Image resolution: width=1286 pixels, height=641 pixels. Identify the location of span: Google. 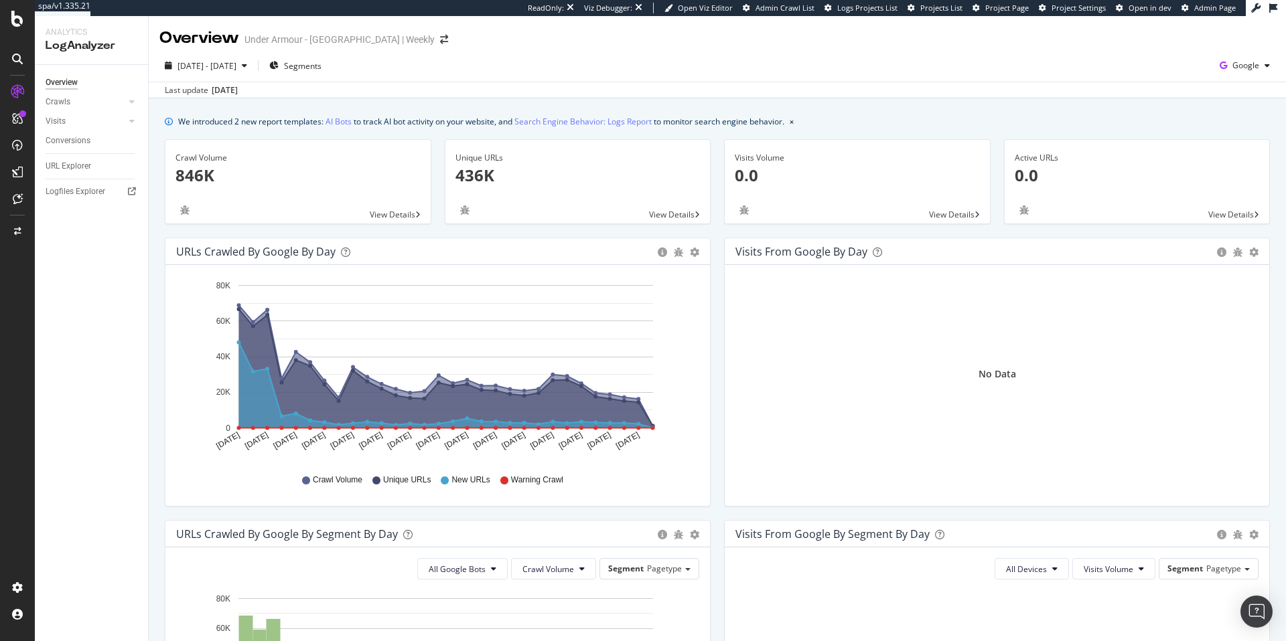
(1245, 65).